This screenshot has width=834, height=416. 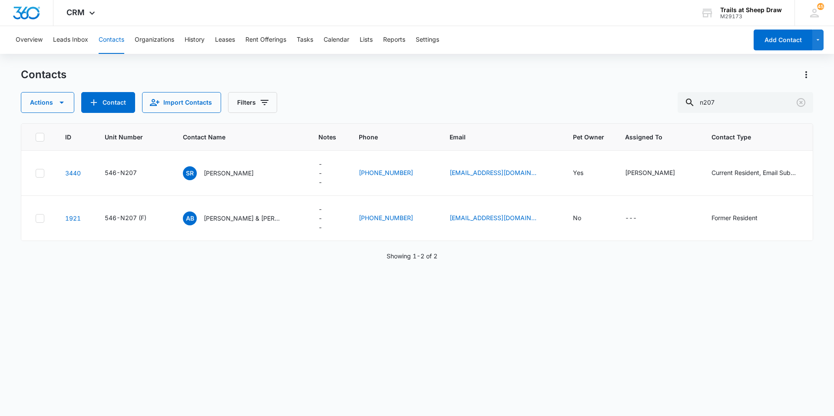 What do you see at coordinates (578, 172) in the screenshot?
I see `div: Yes` at bounding box center [578, 172].